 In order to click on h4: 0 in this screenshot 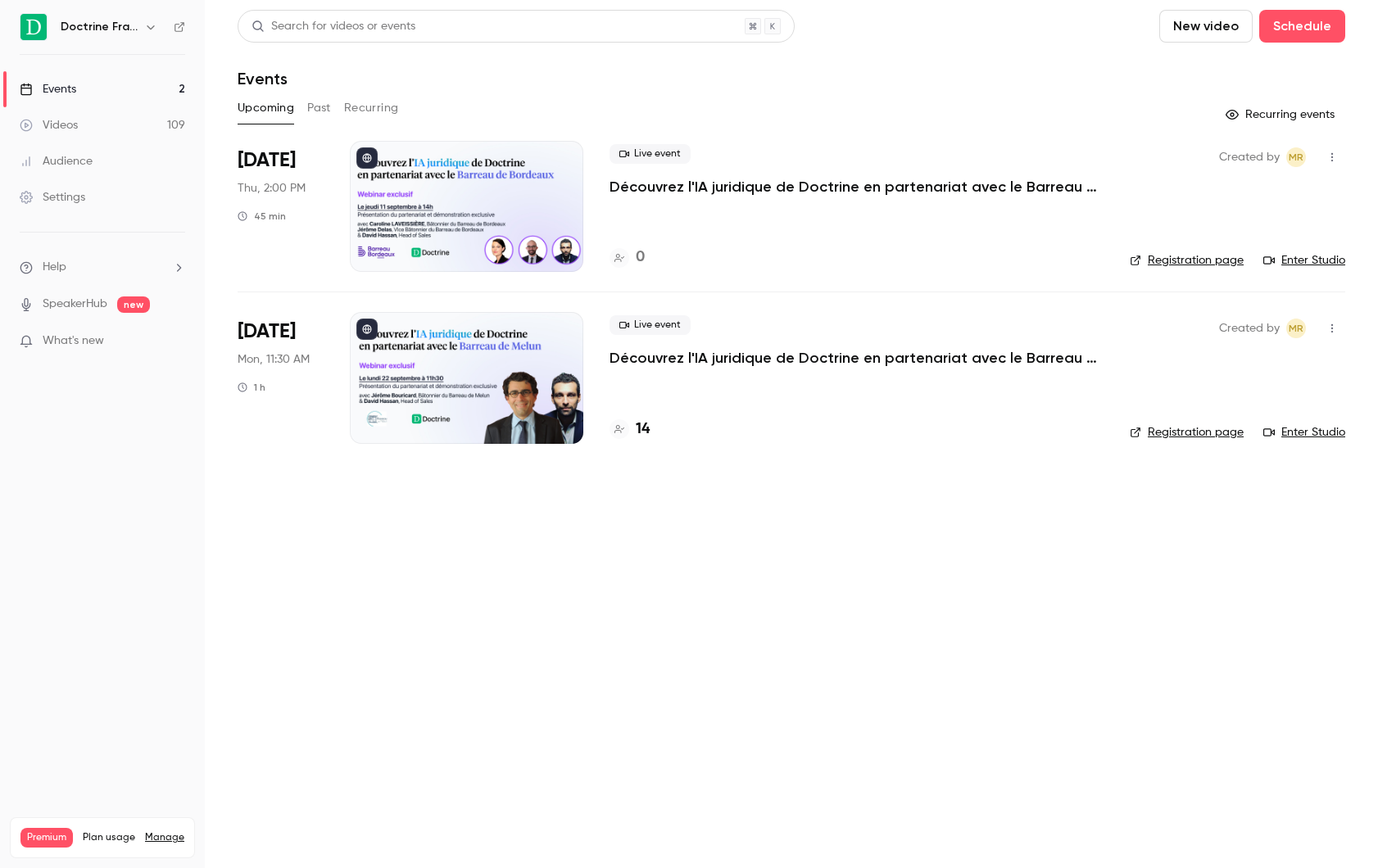, I will do `click(640, 257)`.